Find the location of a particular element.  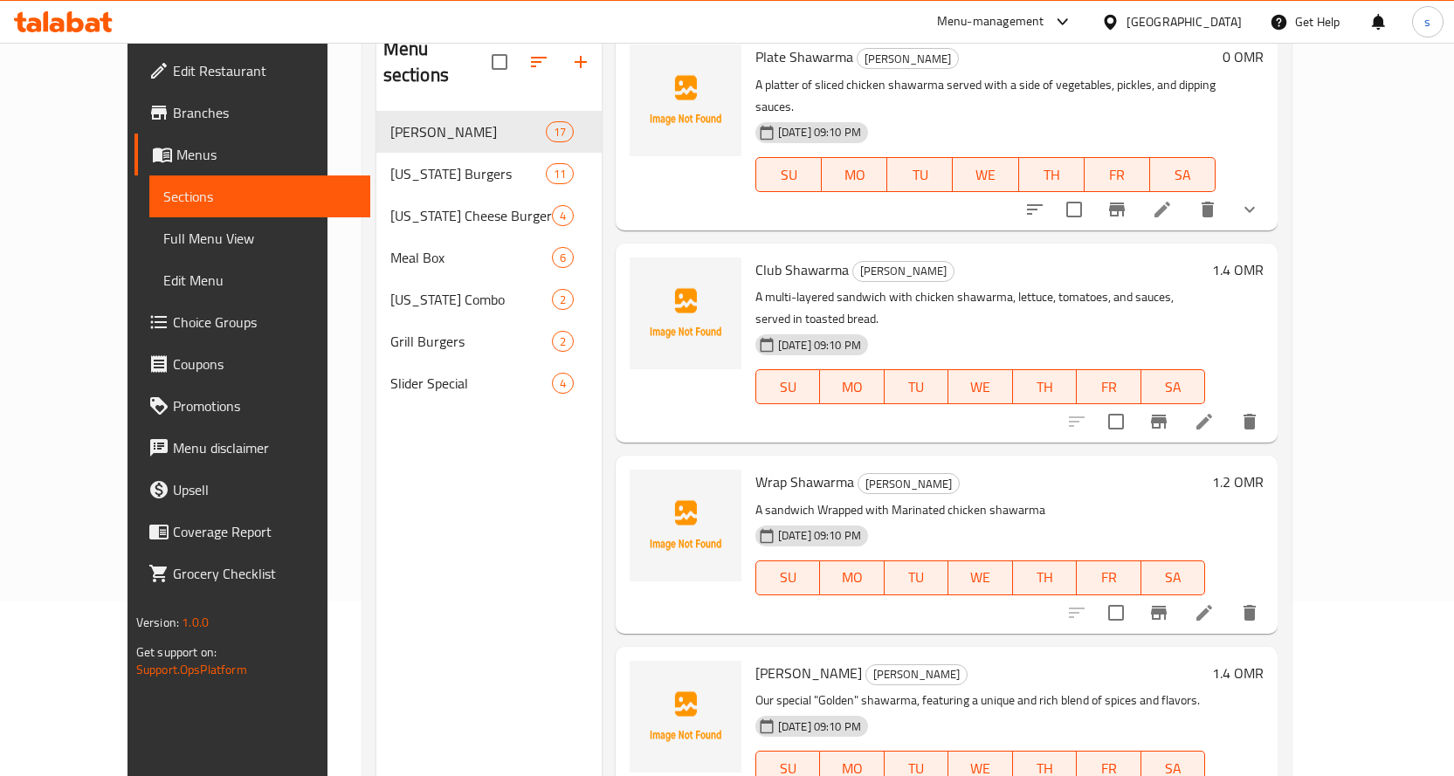

a: Grocery Checklist is located at coordinates (252, 574).